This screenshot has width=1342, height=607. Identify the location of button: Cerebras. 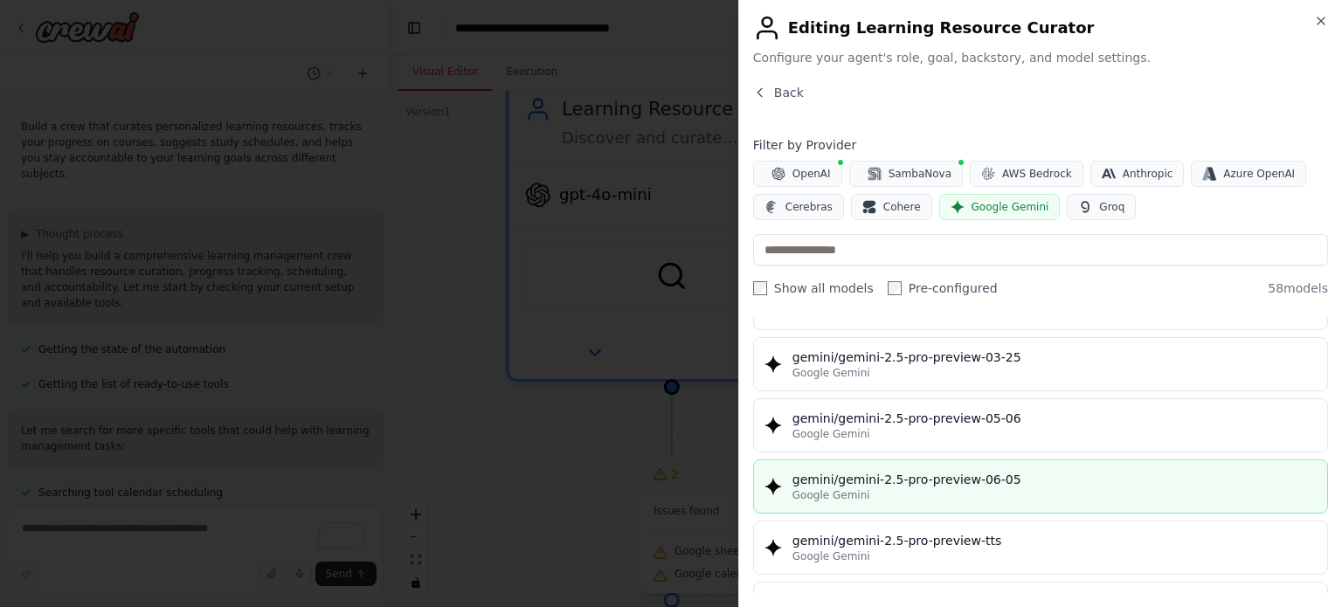
(798, 207).